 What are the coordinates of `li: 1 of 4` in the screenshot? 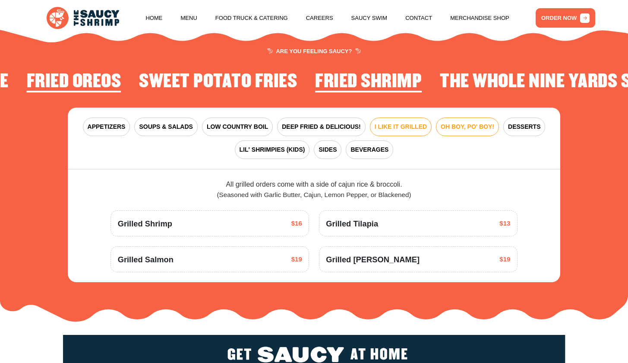 It's located at (368, 83).